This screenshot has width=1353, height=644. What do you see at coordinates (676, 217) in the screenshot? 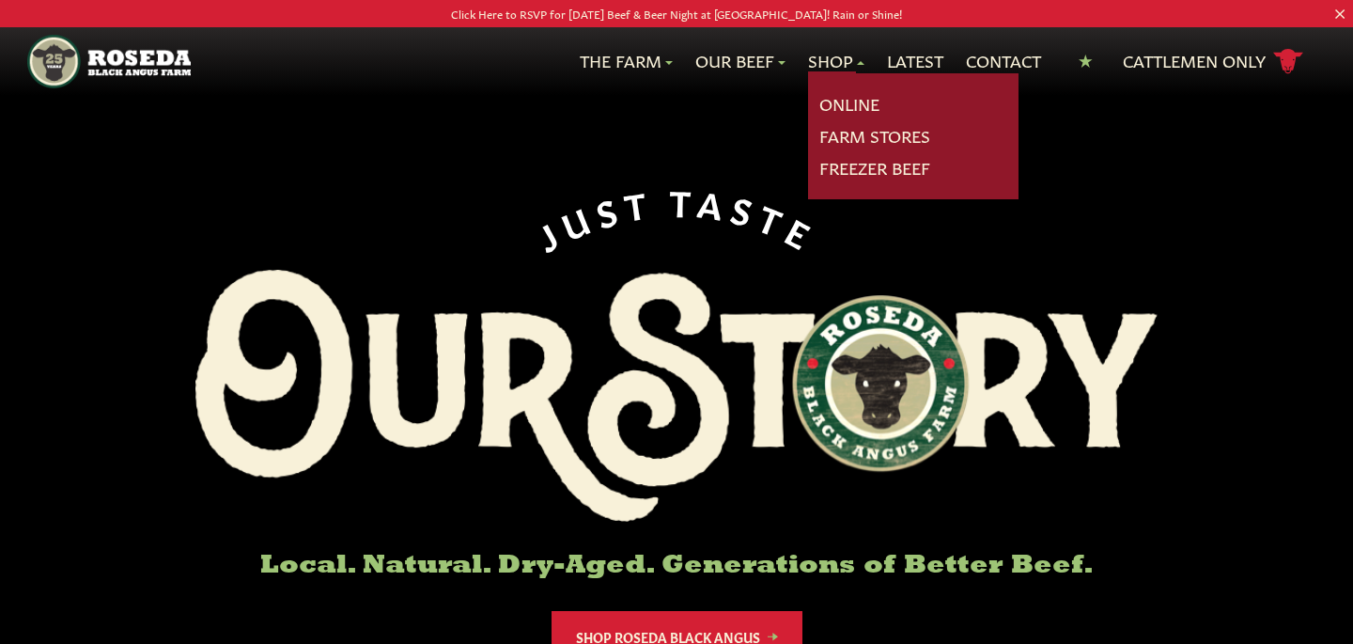
I see `div: JUST TASTE` at bounding box center [676, 217].